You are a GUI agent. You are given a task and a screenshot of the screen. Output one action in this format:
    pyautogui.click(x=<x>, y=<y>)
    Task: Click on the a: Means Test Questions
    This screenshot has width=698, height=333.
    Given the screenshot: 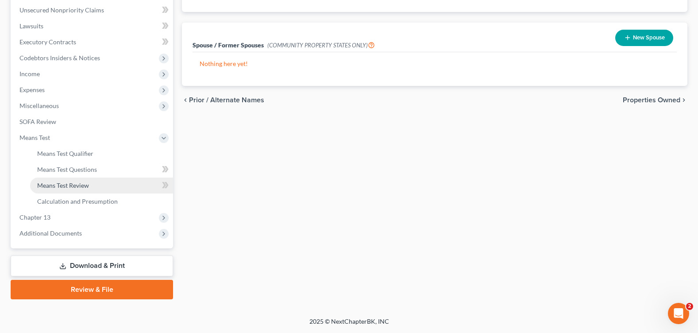 What is the action you would take?
    pyautogui.click(x=101, y=169)
    